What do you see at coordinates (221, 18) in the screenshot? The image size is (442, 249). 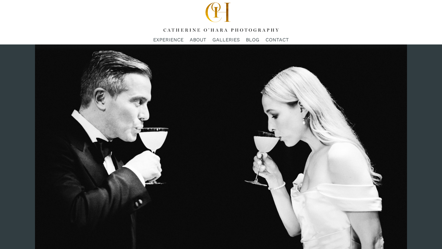 I see `img: Catherine O&#39;Hara Photography - Wedding Photographer` at bounding box center [221, 18].